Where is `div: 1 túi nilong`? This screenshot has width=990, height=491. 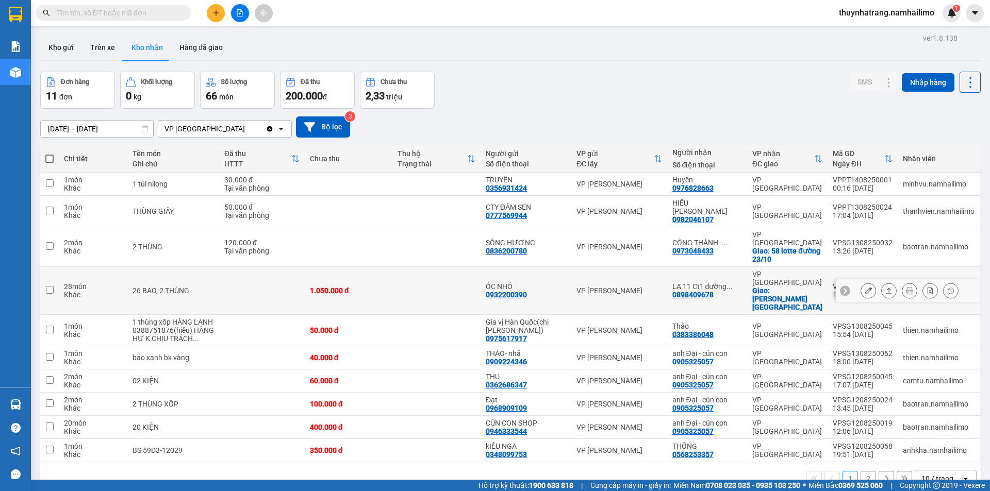
div: 1 túi nilong is located at coordinates (173, 184).